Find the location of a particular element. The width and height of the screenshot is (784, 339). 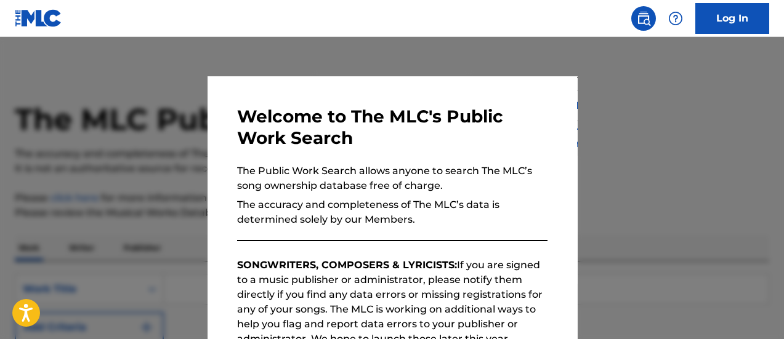

a: Public Search is located at coordinates (644, 18).